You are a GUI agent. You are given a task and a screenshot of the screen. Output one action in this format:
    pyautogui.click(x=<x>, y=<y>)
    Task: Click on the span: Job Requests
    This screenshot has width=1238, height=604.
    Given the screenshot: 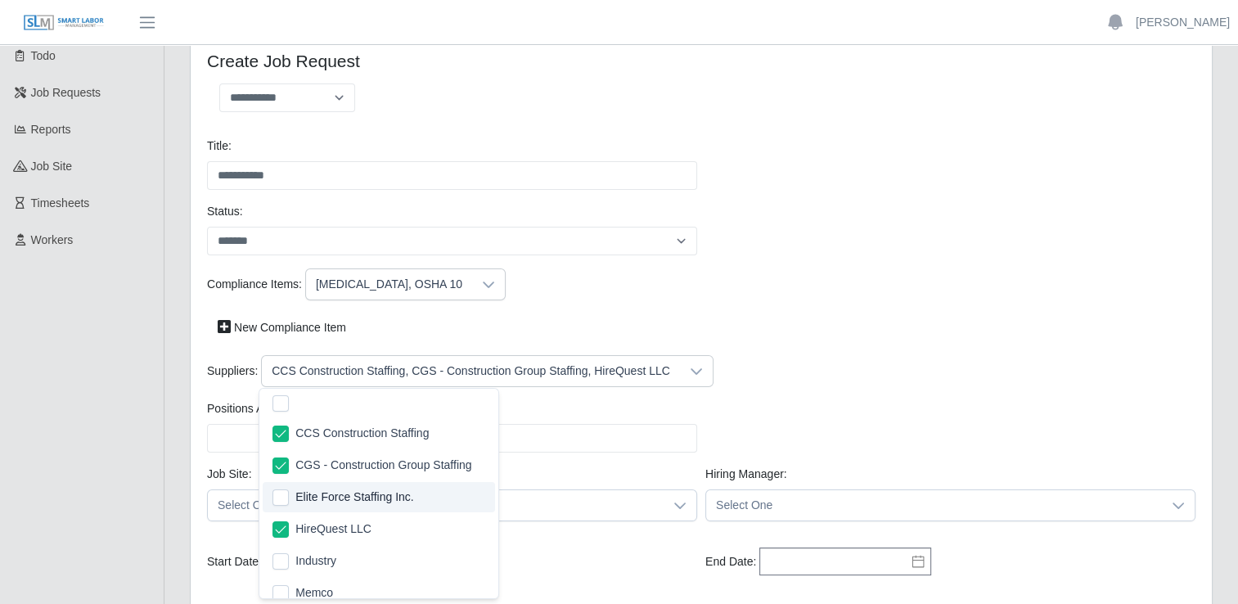 What is the action you would take?
    pyautogui.click(x=66, y=92)
    